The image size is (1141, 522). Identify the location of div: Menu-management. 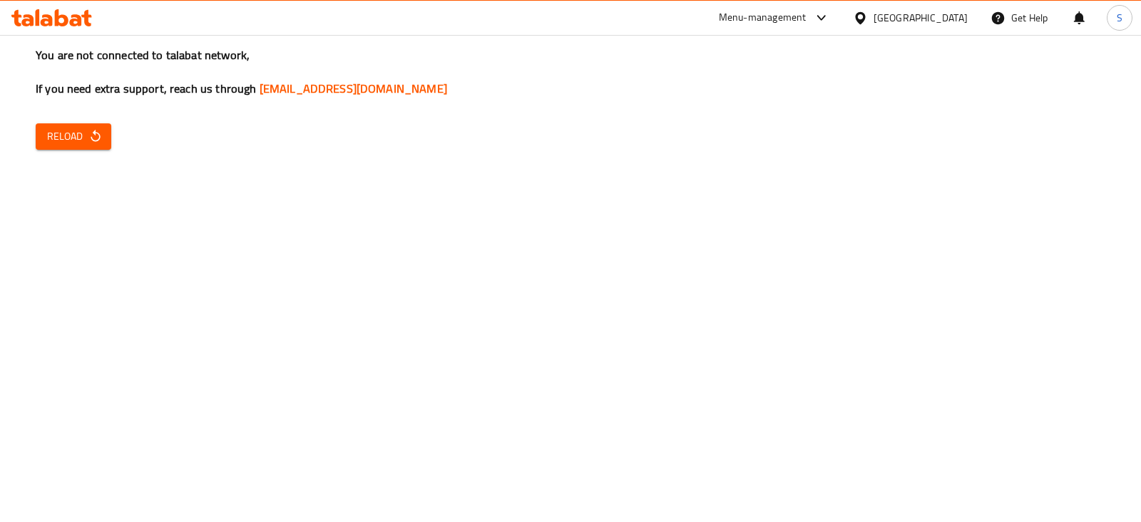
(763, 18).